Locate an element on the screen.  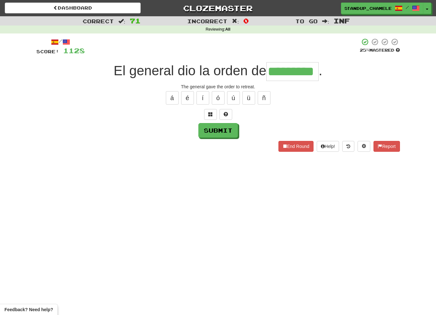
button: ó is located at coordinates (218, 98).